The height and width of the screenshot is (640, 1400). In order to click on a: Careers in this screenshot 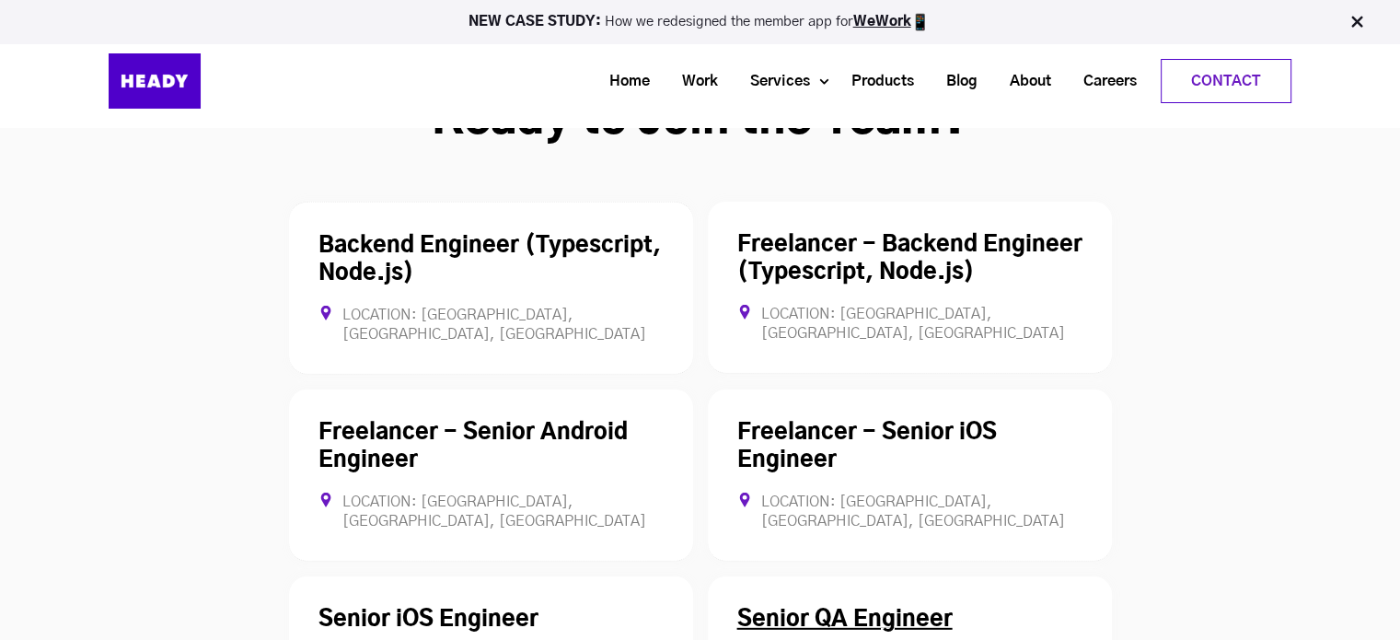, I will do `click(1103, 81)`.